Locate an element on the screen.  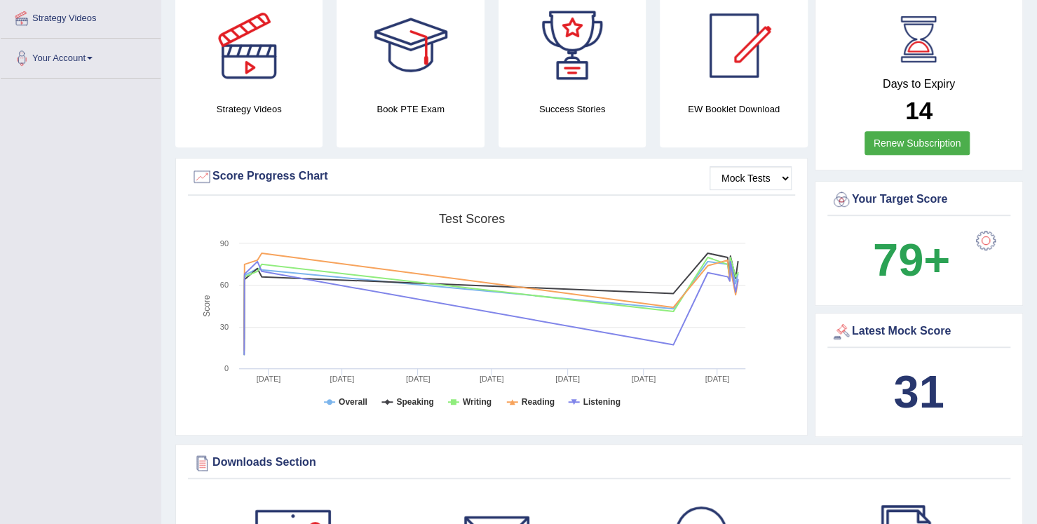
h4: Strategy Videos is located at coordinates (249, 109).